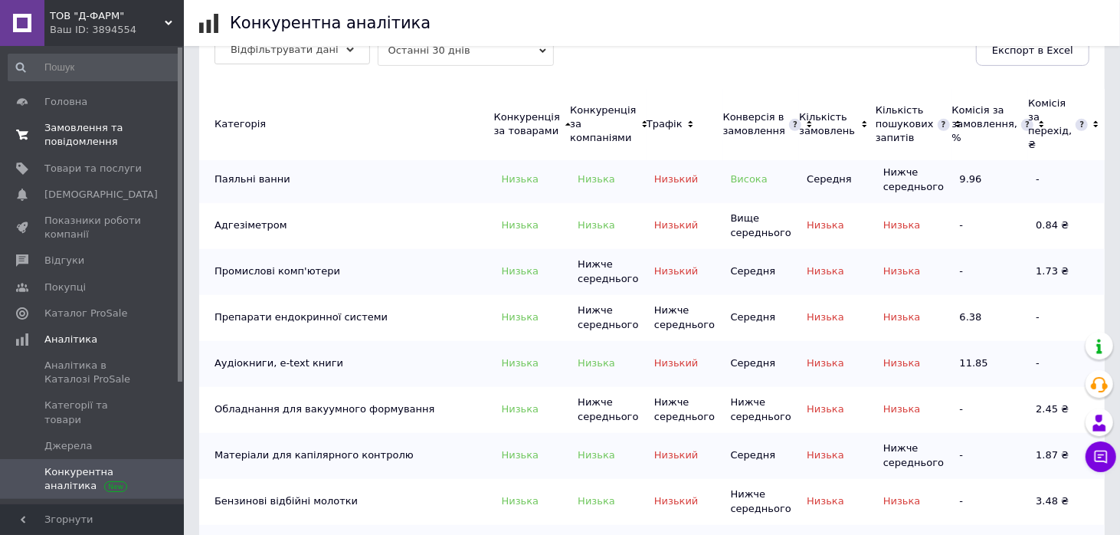 The image size is (1120, 535). I want to click on input: Пошук, so click(93, 67).